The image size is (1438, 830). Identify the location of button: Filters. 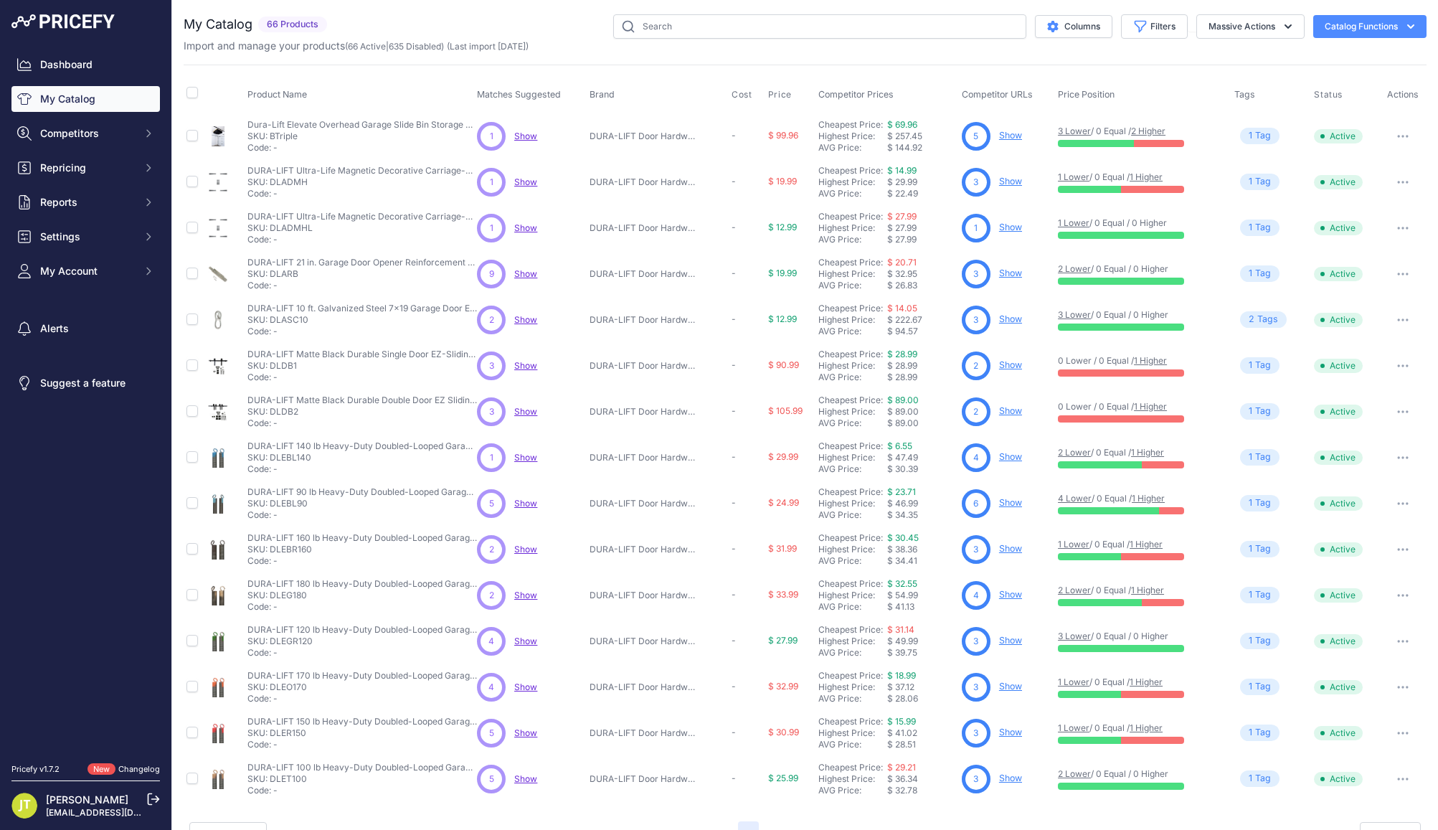
(1154, 27).